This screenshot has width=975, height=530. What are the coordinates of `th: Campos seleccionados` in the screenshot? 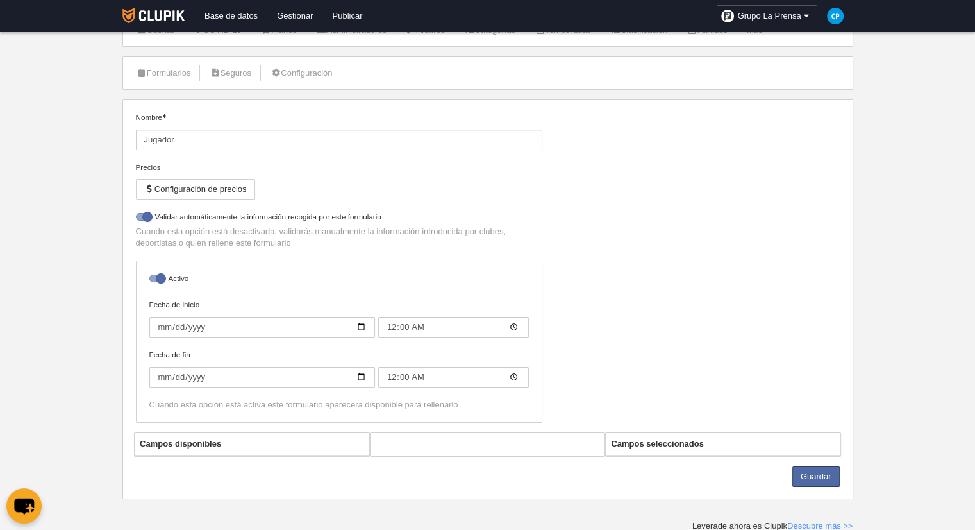 It's located at (723, 444).